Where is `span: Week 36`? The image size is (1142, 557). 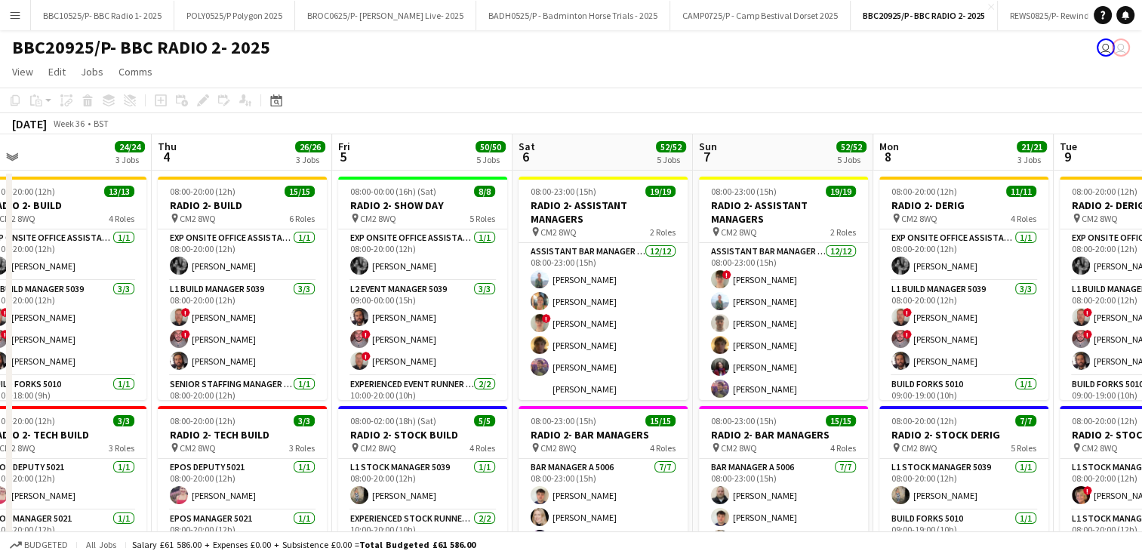 span: Week 36 is located at coordinates (69, 123).